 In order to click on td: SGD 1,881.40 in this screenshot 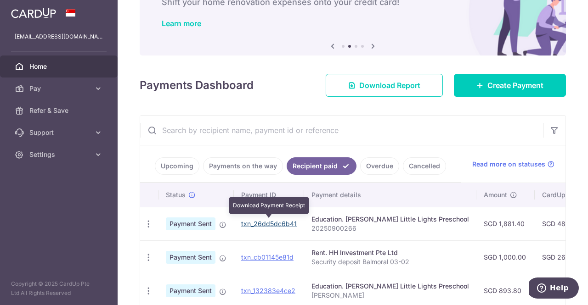, I will do `click(505, 224)`.